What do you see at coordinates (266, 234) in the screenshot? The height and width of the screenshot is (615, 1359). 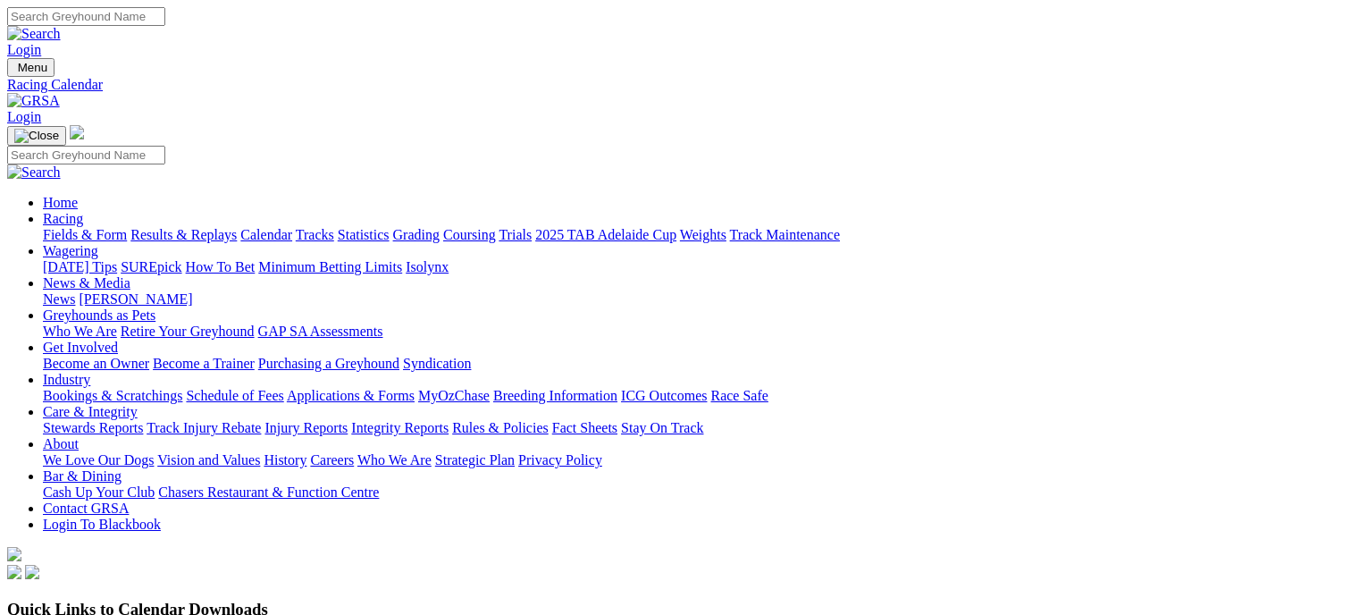 I see `a: Calendar` at bounding box center [266, 234].